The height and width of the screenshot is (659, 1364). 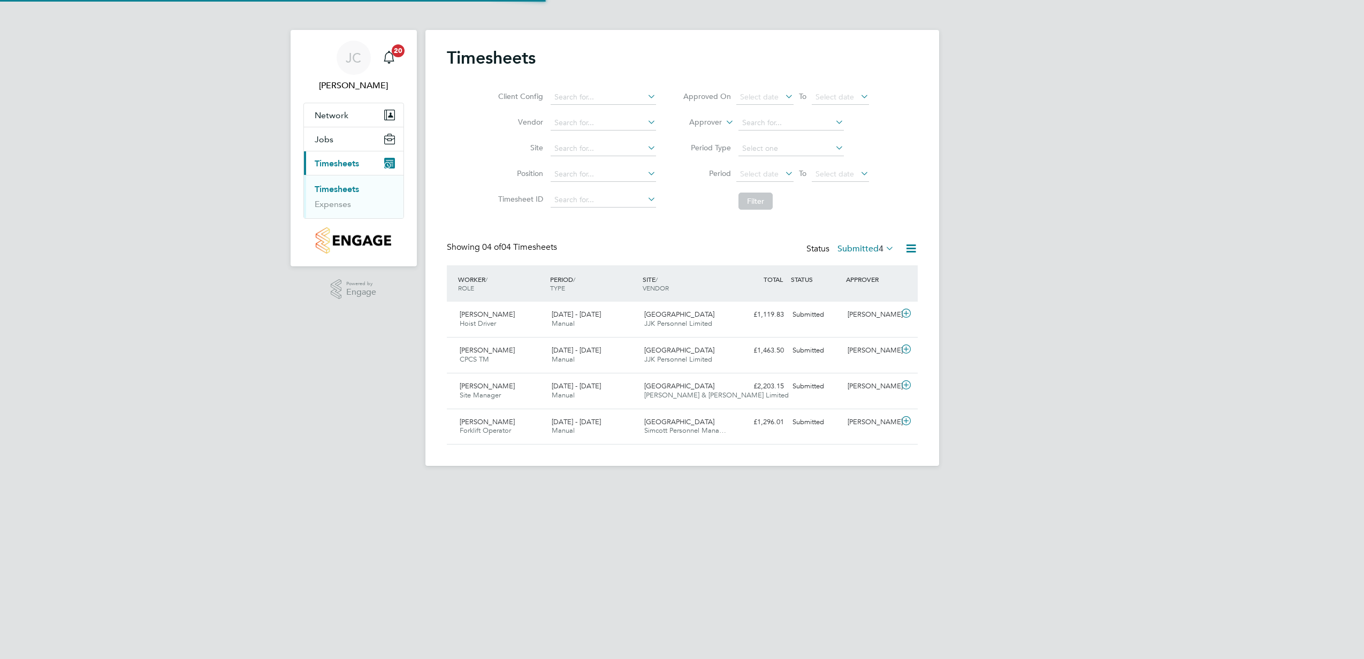 What do you see at coordinates (333, 204) in the screenshot?
I see `a: Expenses` at bounding box center [333, 204].